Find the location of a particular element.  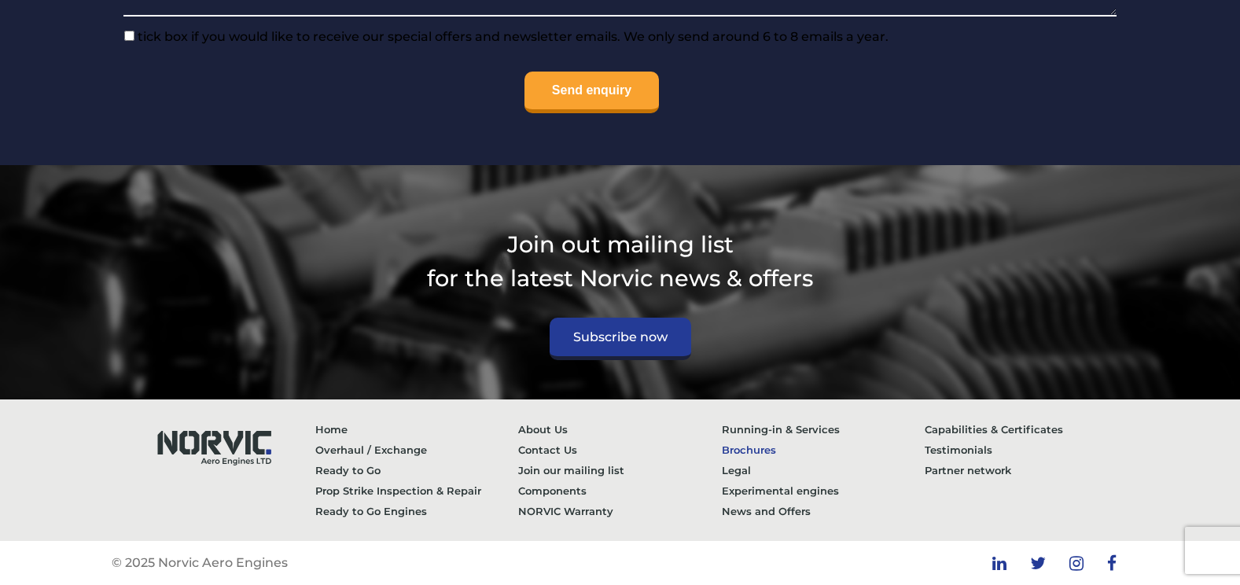

span: tick box if you would like to receive our special offers and newsletter emails. We only send arou... is located at coordinates (511, 36).